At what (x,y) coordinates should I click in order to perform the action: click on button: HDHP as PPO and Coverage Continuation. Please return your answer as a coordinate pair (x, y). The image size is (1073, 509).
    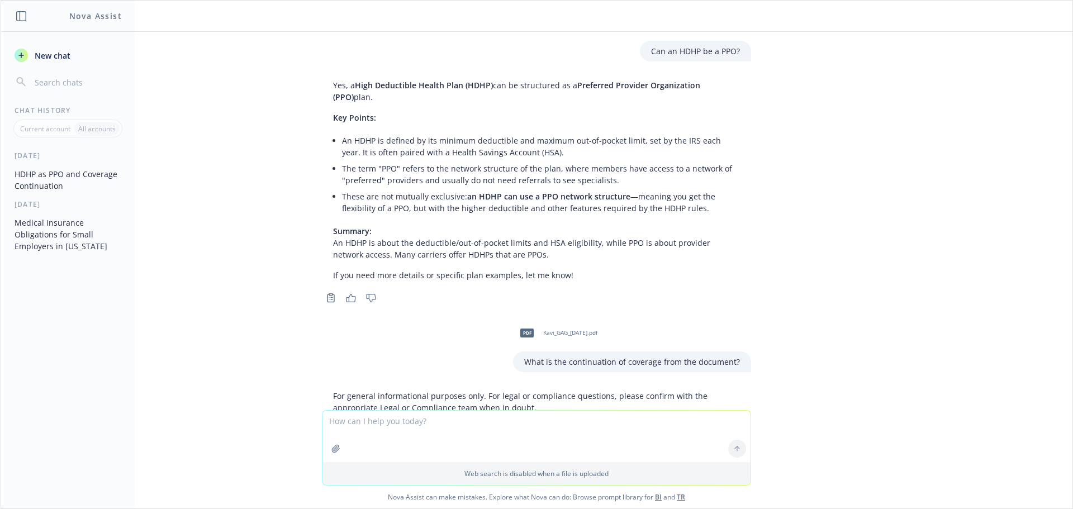
    Looking at the image, I should click on (68, 180).